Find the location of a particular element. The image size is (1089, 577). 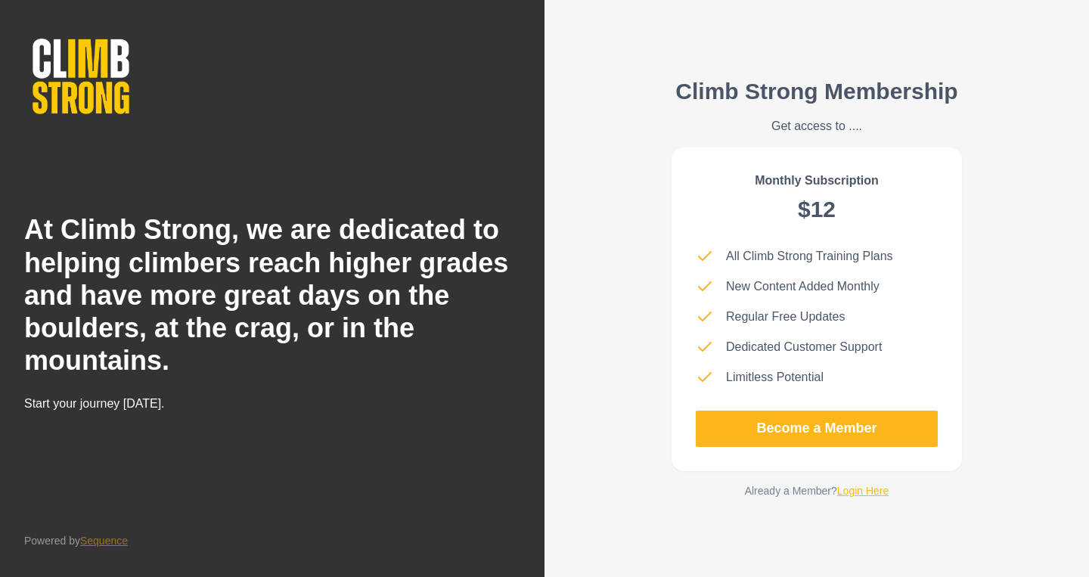

p: Limitless Potential is located at coordinates (774, 377).